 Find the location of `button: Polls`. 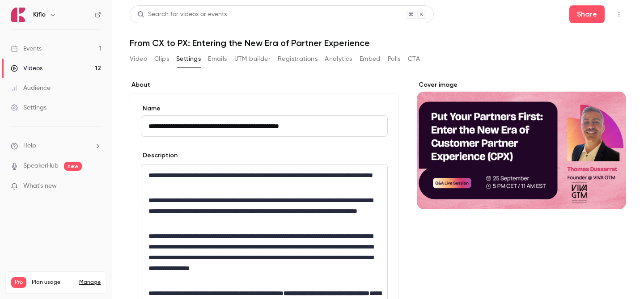

button: Polls is located at coordinates (394, 59).